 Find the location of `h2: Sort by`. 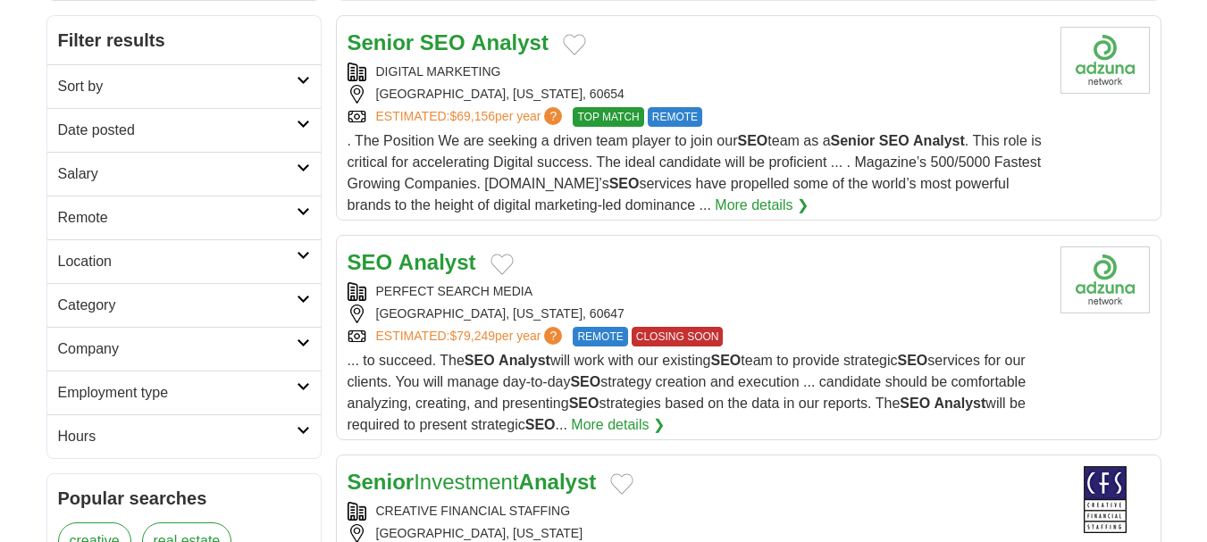

h2: Sort by is located at coordinates (177, 87).